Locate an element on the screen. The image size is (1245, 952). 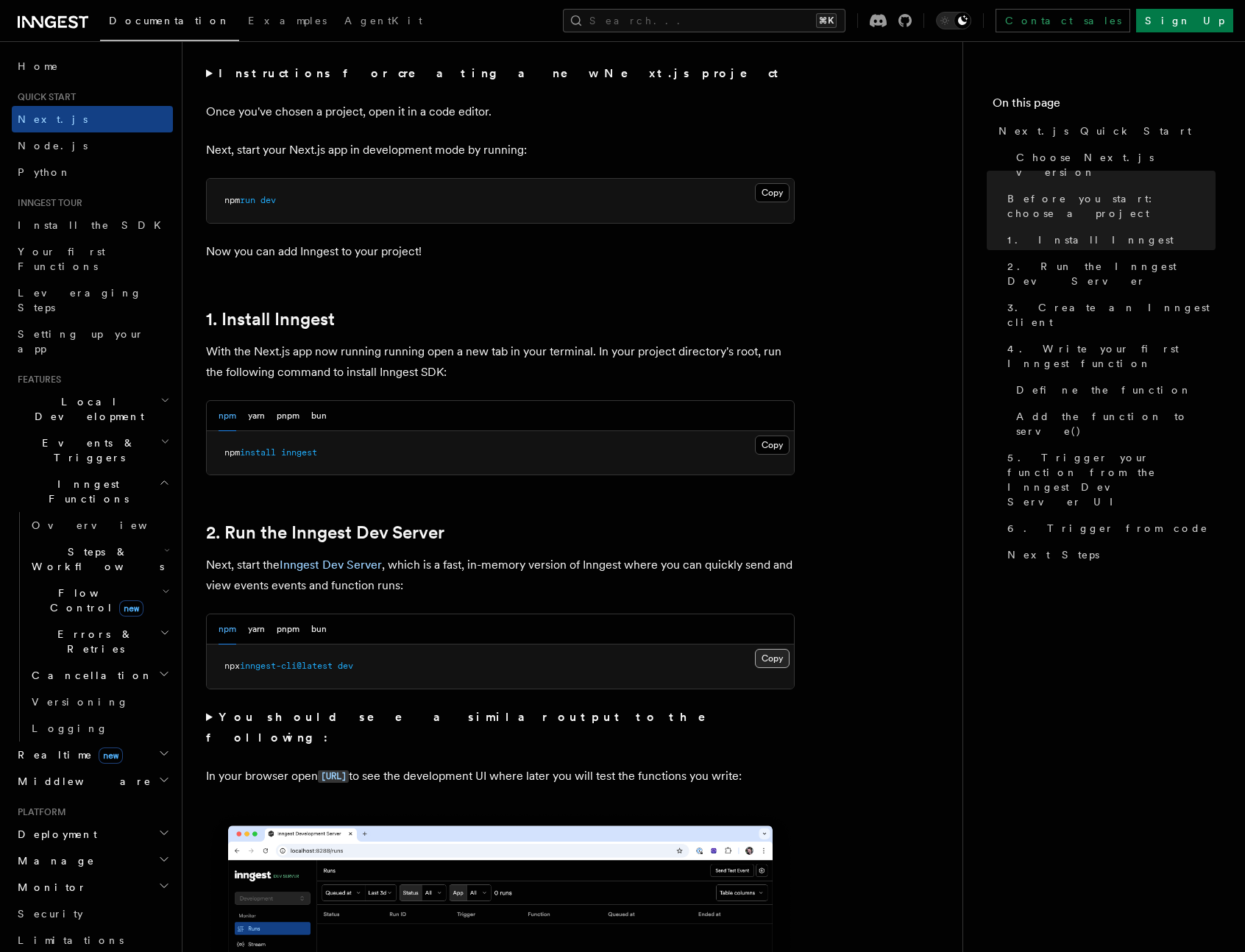
h4: On this page is located at coordinates (1104, 106).